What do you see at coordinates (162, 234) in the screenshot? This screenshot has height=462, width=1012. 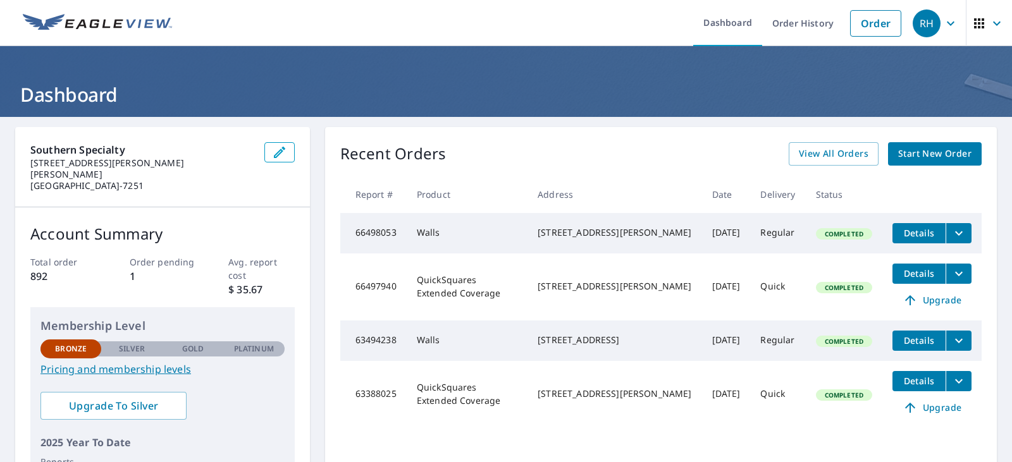 I see `p: Account Summary` at bounding box center [162, 234].